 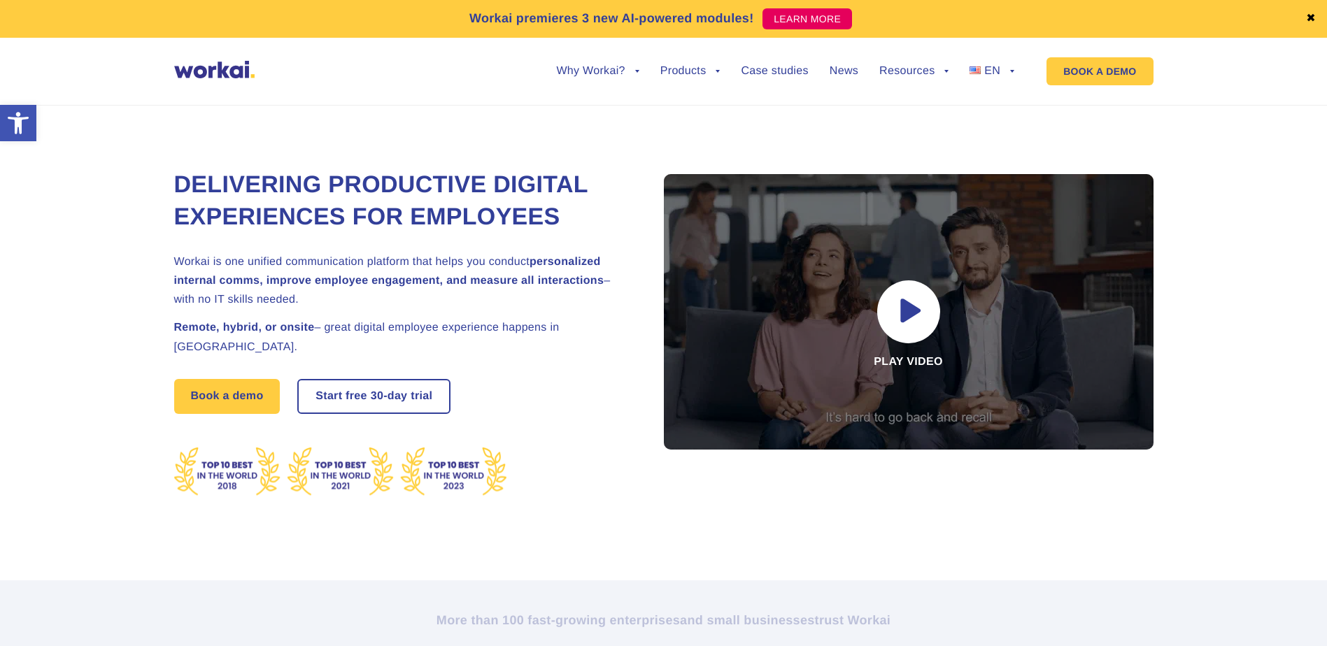 I want to click on strong: Remote, hybrid, or onsite, so click(x=244, y=327).